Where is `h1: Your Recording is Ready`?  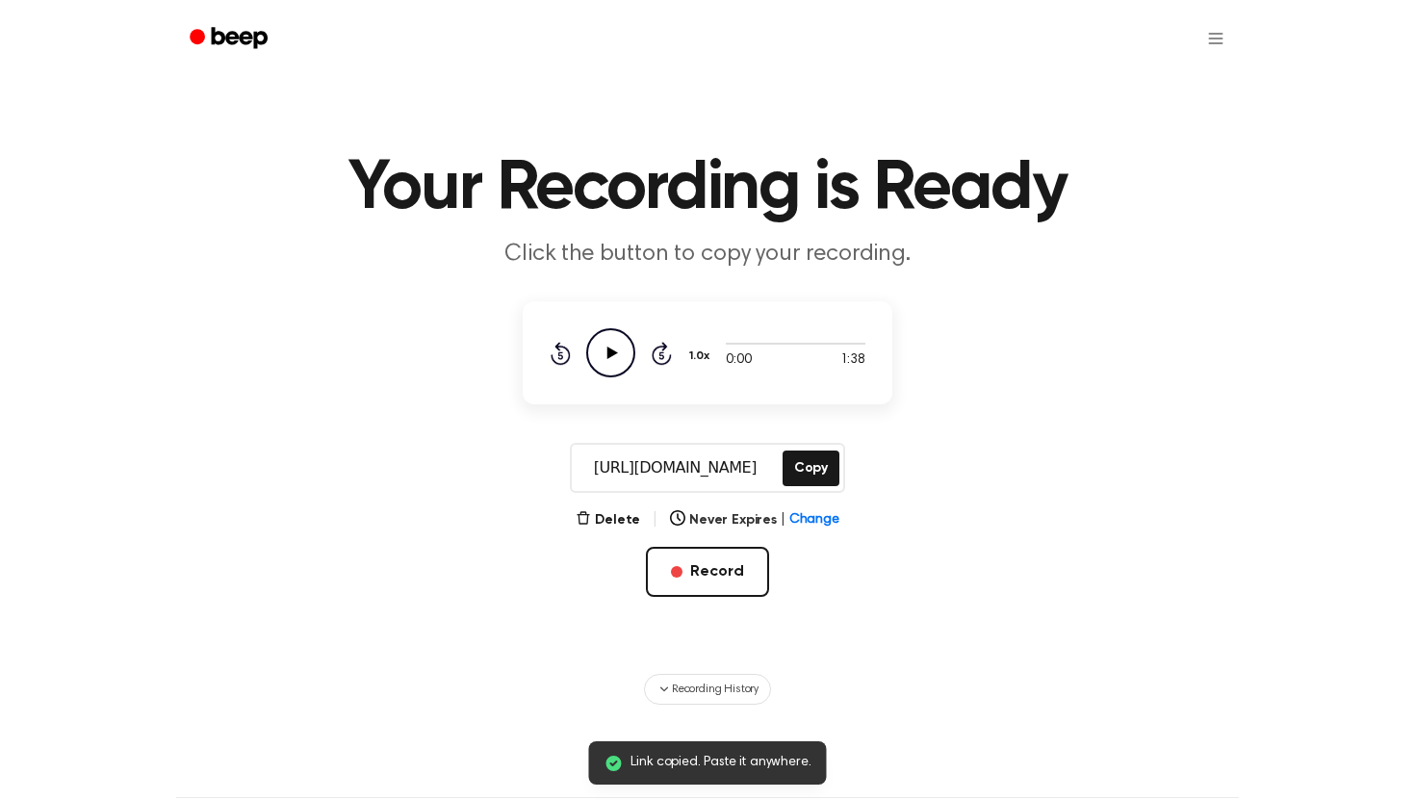 h1: Your Recording is Ready is located at coordinates (707, 189).